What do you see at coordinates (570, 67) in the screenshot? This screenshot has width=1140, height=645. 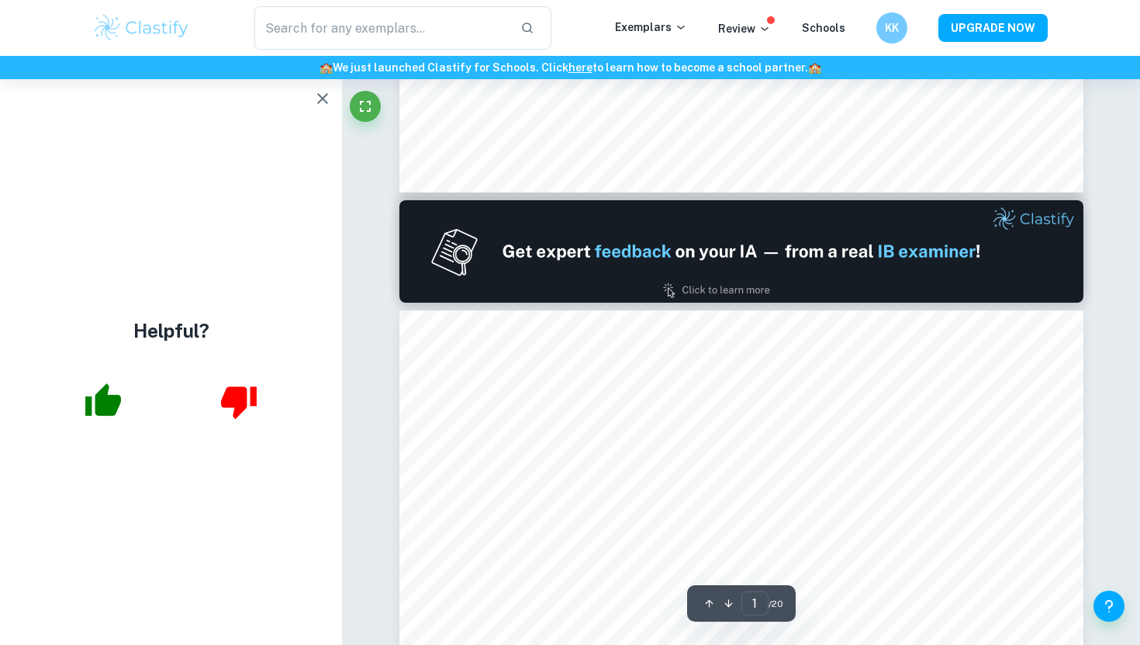 I see `h6: We just launched Clastify for Schools. Click to learn how to become a school partner.` at bounding box center [570, 67].